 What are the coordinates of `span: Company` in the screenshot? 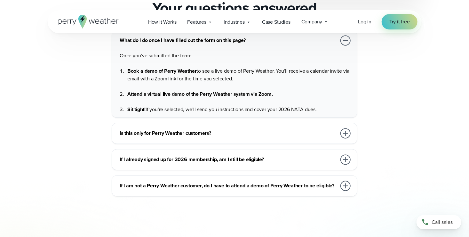 It's located at (312, 22).